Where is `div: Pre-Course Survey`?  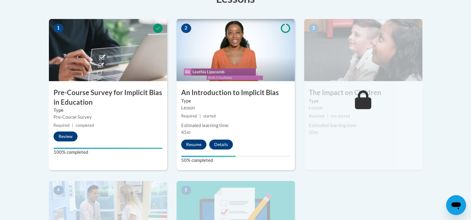 div: Pre-Course Survey is located at coordinates (108, 117).